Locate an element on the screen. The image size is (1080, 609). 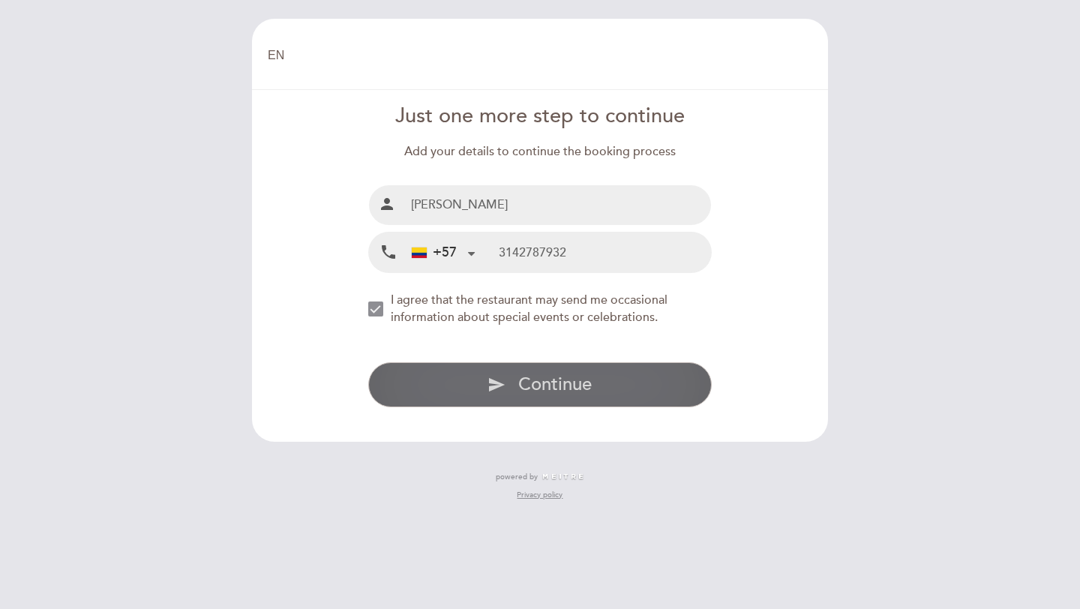
input: Name and surname is located at coordinates (558, 205).